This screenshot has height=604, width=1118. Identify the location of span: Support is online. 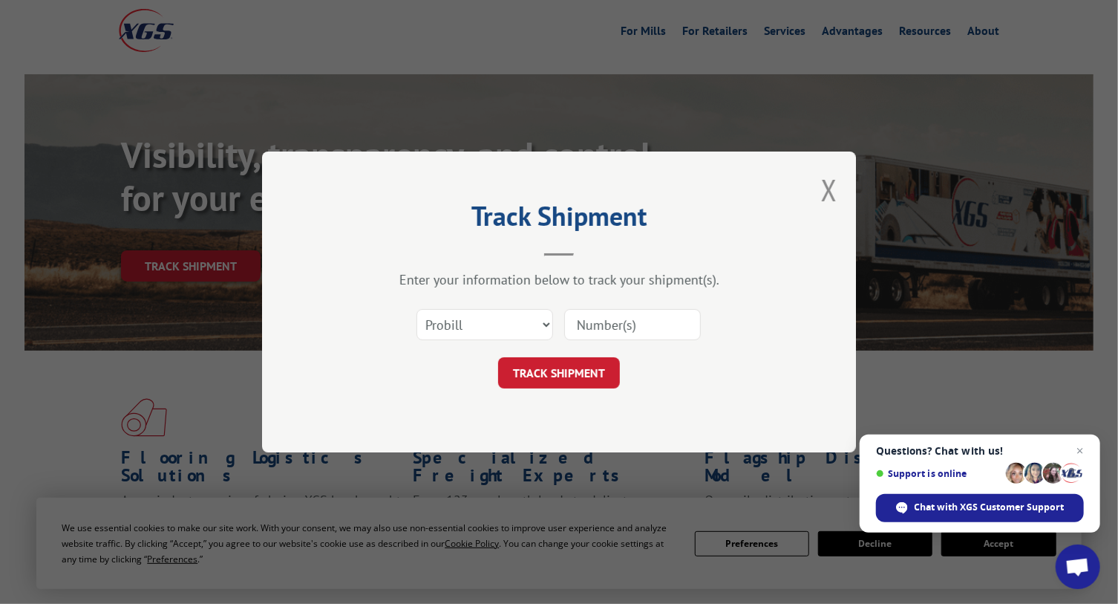
(939, 473).